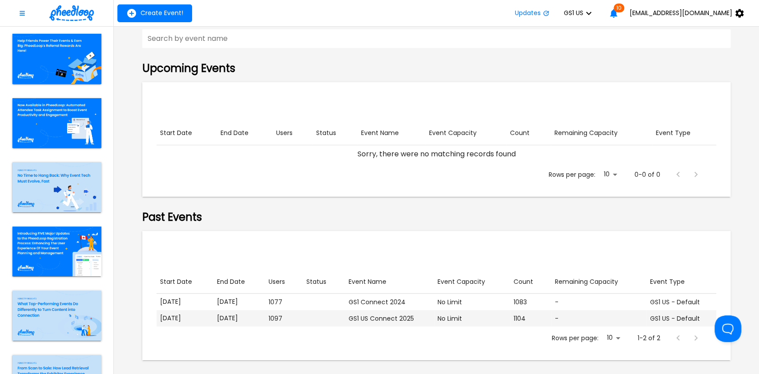 This screenshot has width=759, height=374. What do you see at coordinates (580, 13) in the screenshot?
I see `button: GS1 US` at bounding box center [580, 13].